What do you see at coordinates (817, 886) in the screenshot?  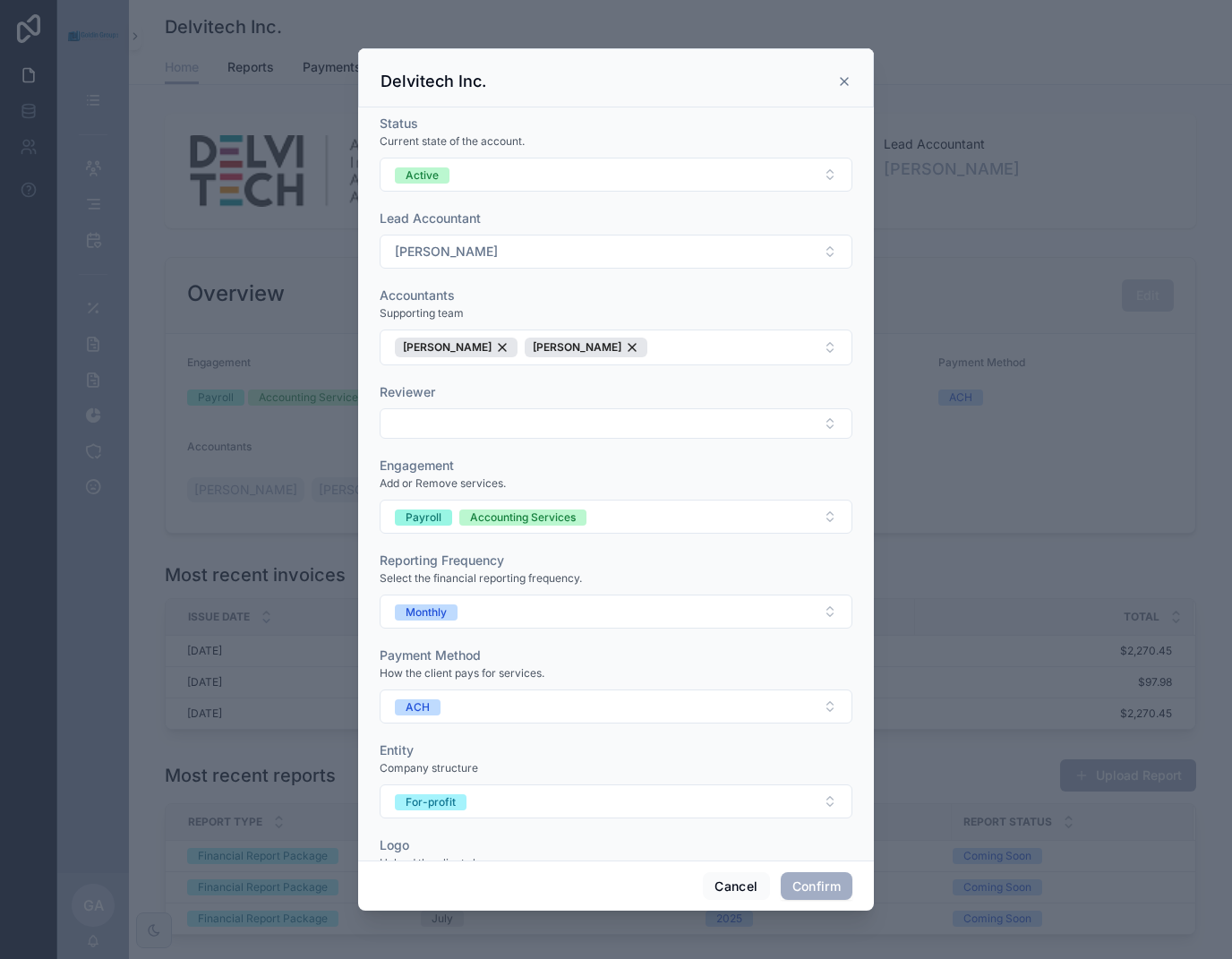 I see `button: Confirm` at bounding box center [817, 886].